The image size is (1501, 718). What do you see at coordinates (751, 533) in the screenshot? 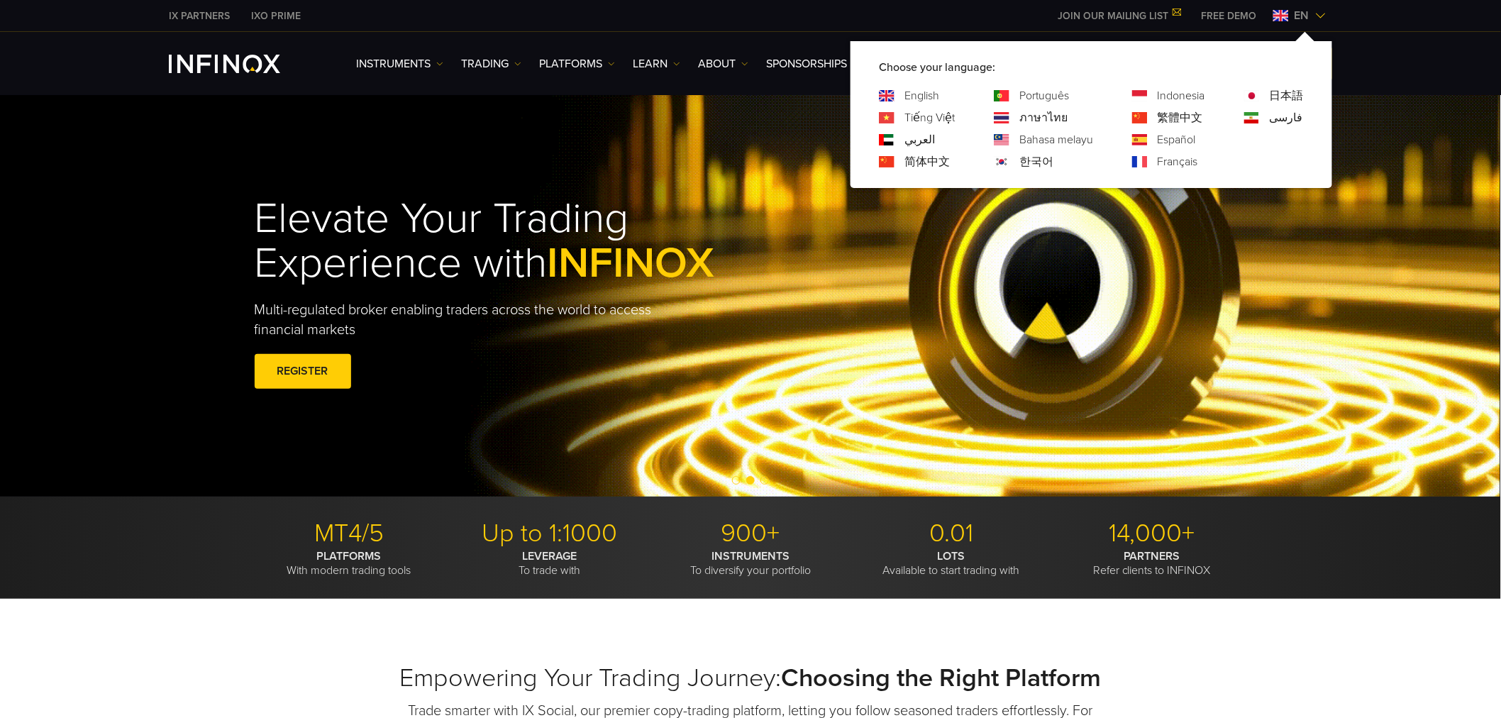
I see `p: 900+` at bounding box center [751, 533].